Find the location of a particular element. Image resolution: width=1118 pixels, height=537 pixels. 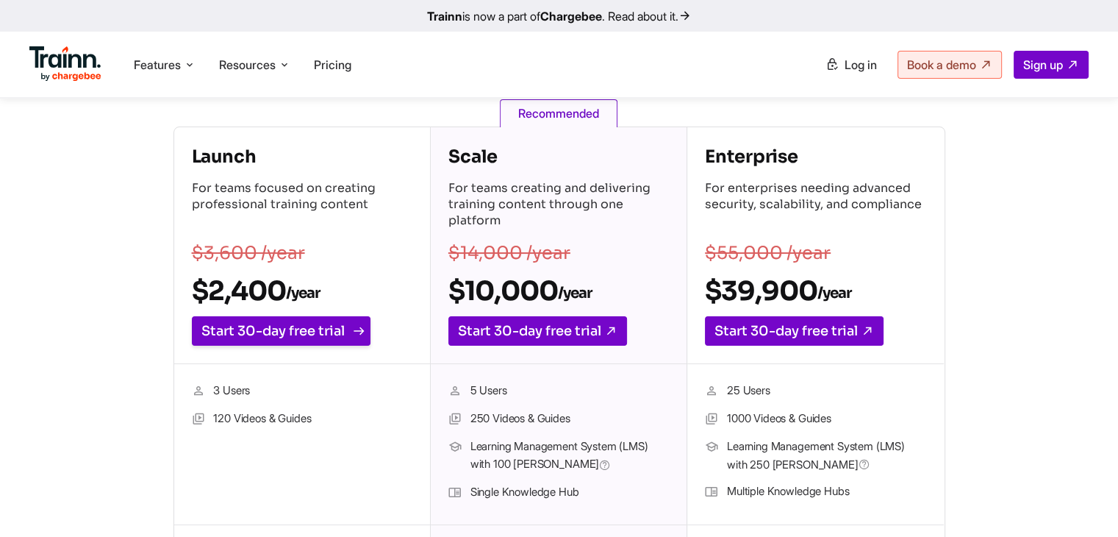

h4: Launch is located at coordinates (302, 157).